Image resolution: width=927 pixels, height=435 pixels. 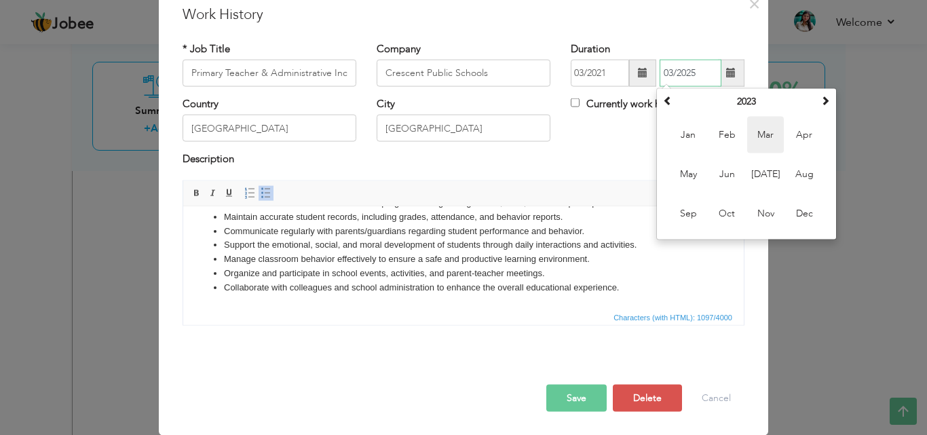 What do you see at coordinates (600, 73) in the screenshot?
I see `input: From` at bounding box center [600, 73].